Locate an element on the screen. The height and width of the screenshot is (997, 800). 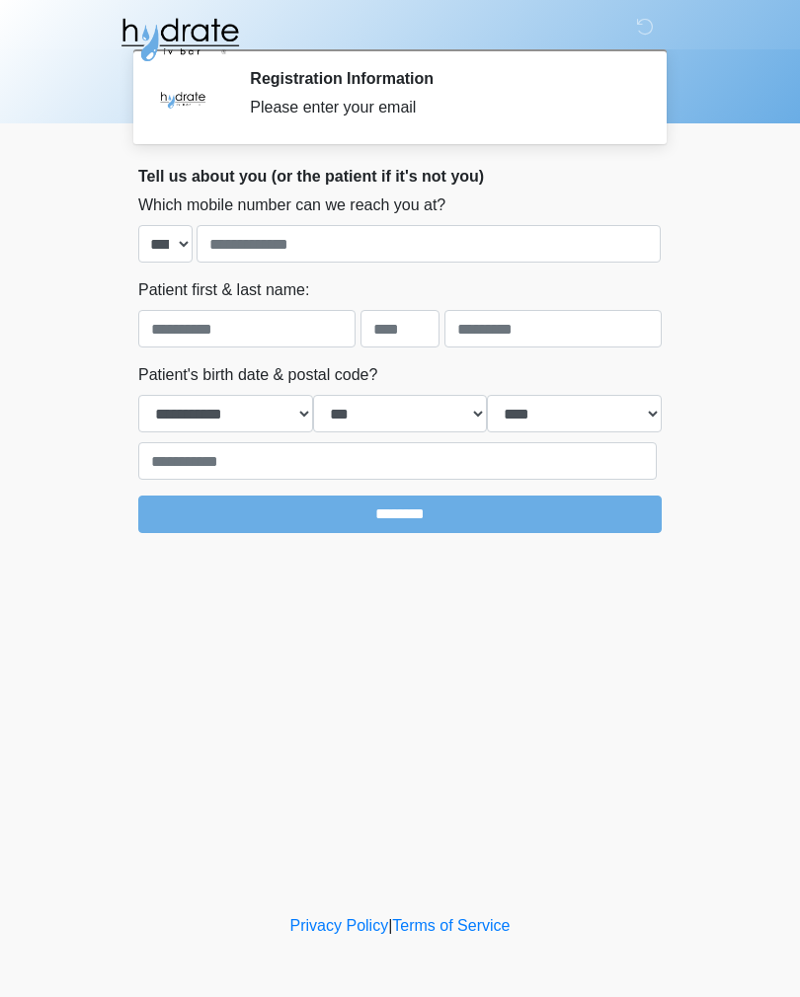
label: Which mobile number can we reach you at? is located at coordinates (291, 205).